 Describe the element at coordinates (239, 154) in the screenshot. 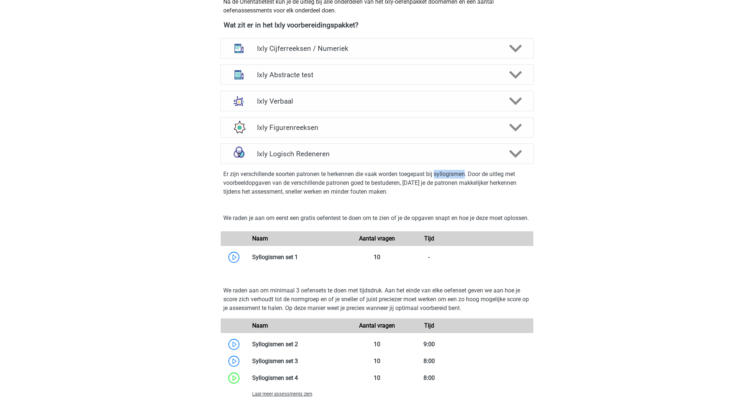

I see `img: syllogismen` at that location.